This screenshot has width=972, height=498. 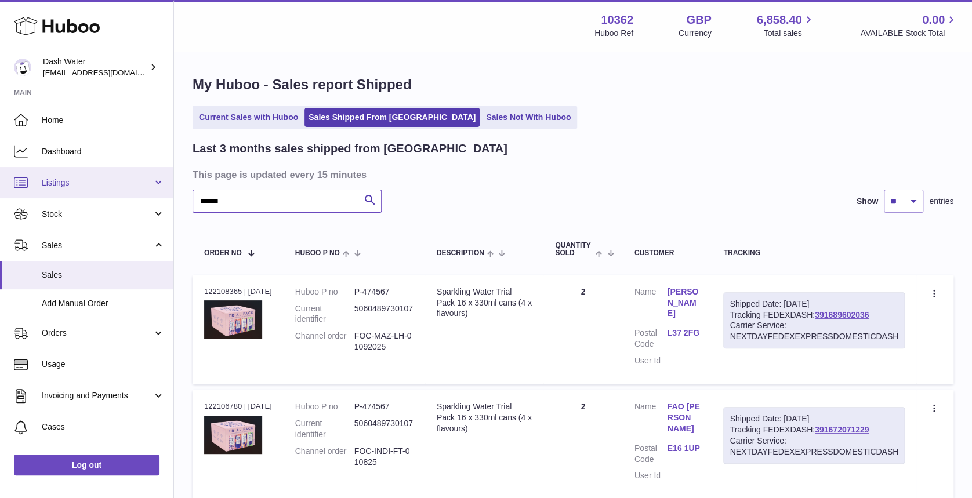 I want to click on span: Home, so click(x=103, y=120).